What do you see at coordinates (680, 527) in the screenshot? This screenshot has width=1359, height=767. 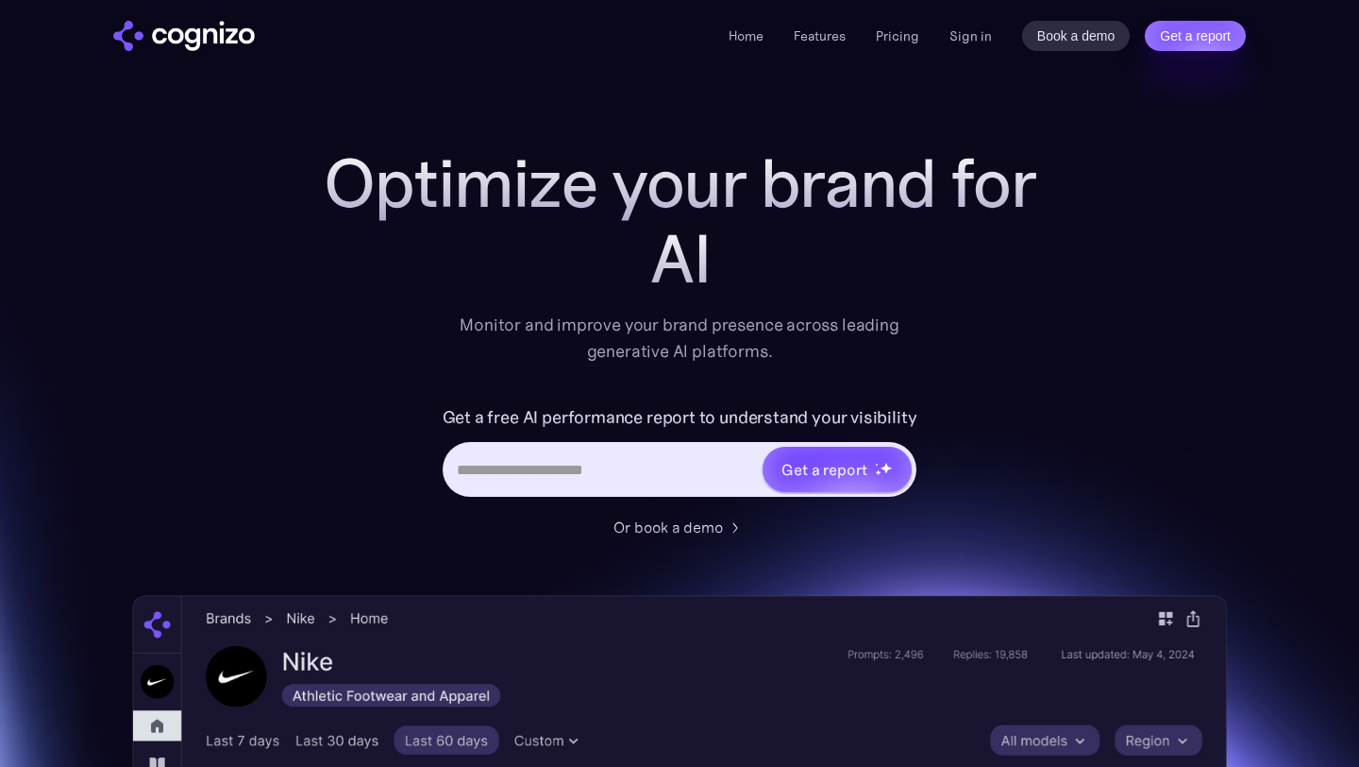 I see `a: Or book a demo` at bounding box center [680, 527].